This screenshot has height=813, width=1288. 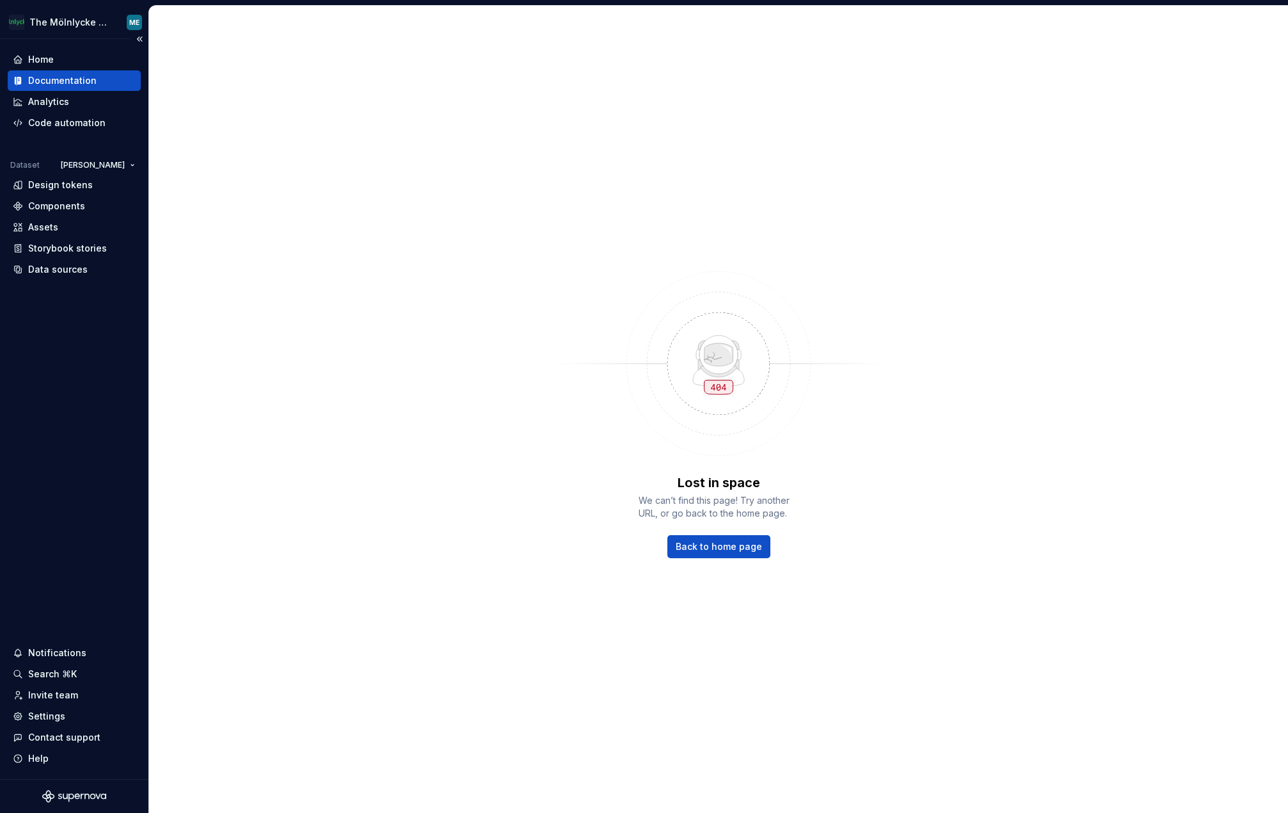 What do you see at coordinates (70, 22) in the screenshot?
I see `div: The Mölnlycke Experience` at bounding box center [70, 22].